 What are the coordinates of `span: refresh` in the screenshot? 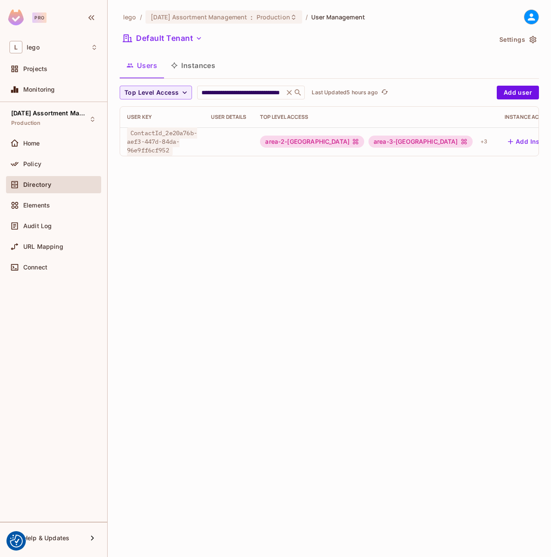 It's located at (385, 93).